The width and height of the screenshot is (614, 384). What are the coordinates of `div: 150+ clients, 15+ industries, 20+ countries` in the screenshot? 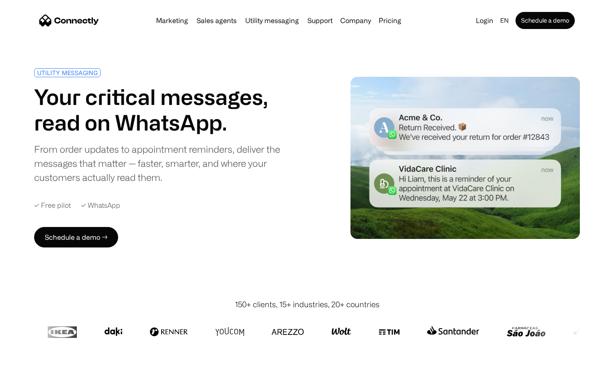 It's located at (307, 304).